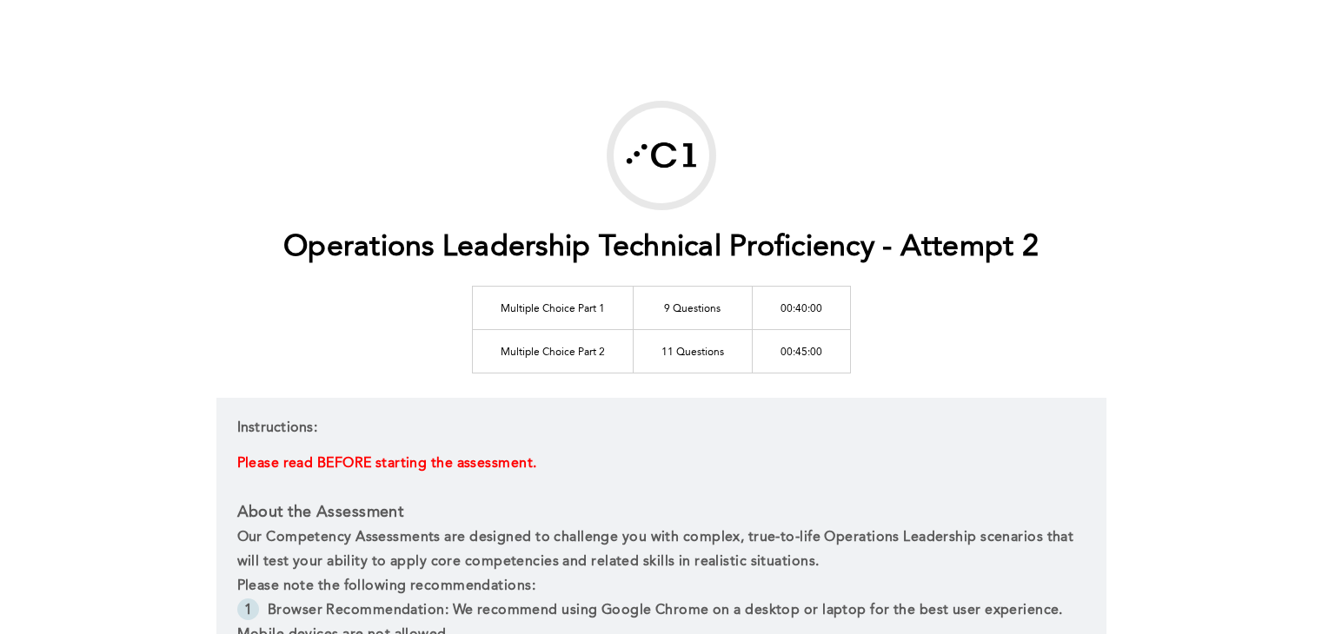  What do you see at coordinates (692, 351) in the screenshot?
I see `td: 11 Questions` at bounding box center [692, 351].